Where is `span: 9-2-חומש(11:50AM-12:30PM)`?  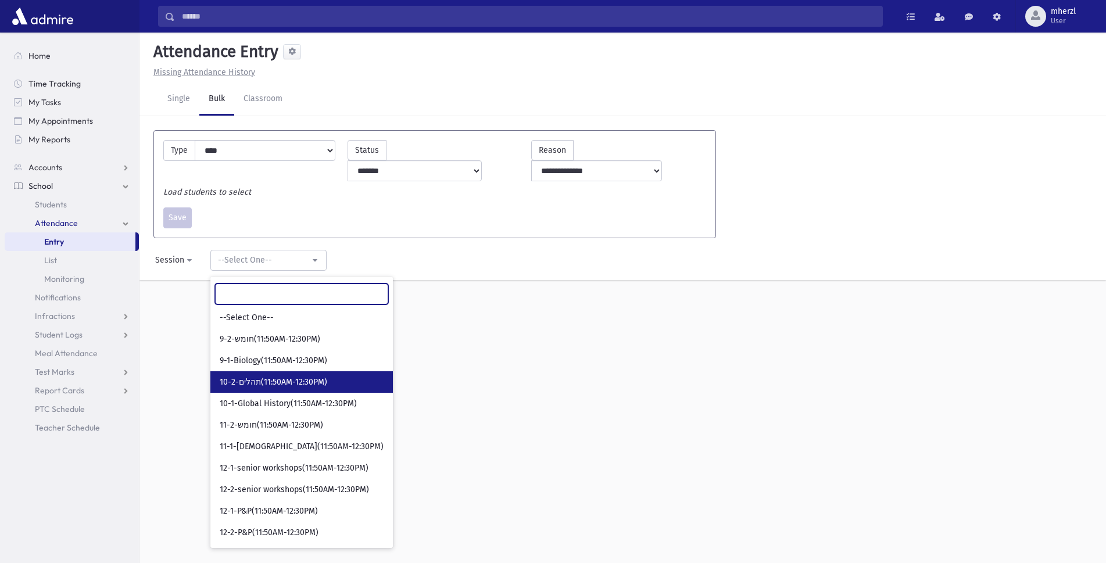
span: 9-2-חומש(11:50AM-12:30PM) is located at coordinates (270, 340).